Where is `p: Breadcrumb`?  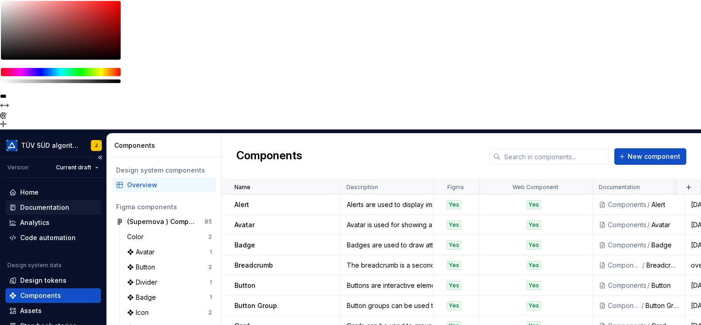
p: Breadcrumb is located at coordinates (254, 265).